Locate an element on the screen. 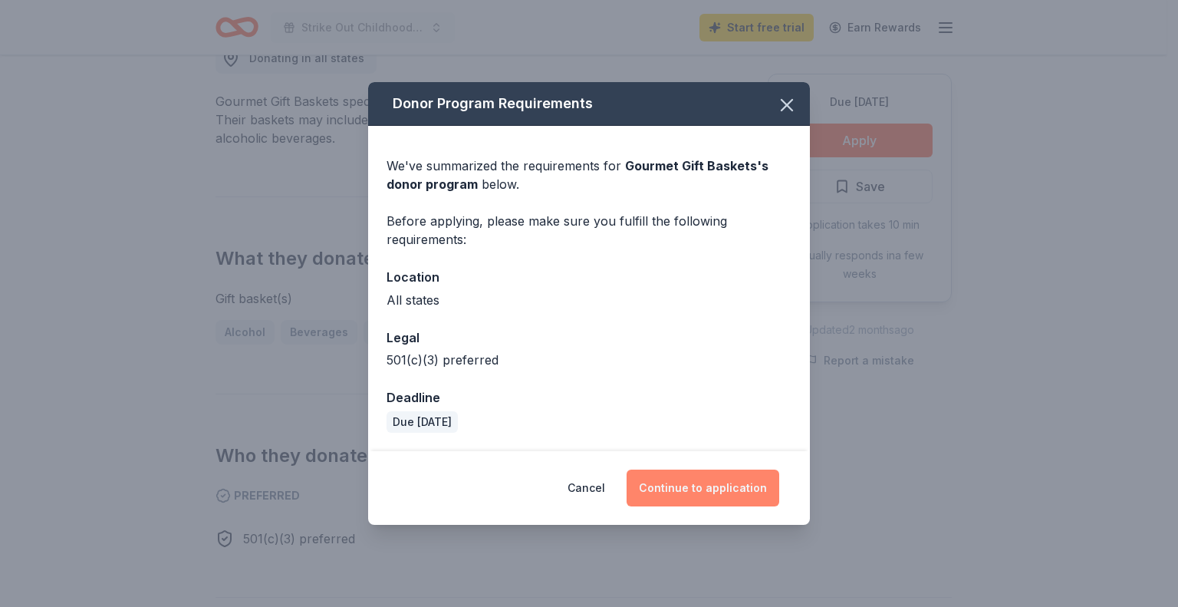  div: Legal is located at coordinates (589, 337).